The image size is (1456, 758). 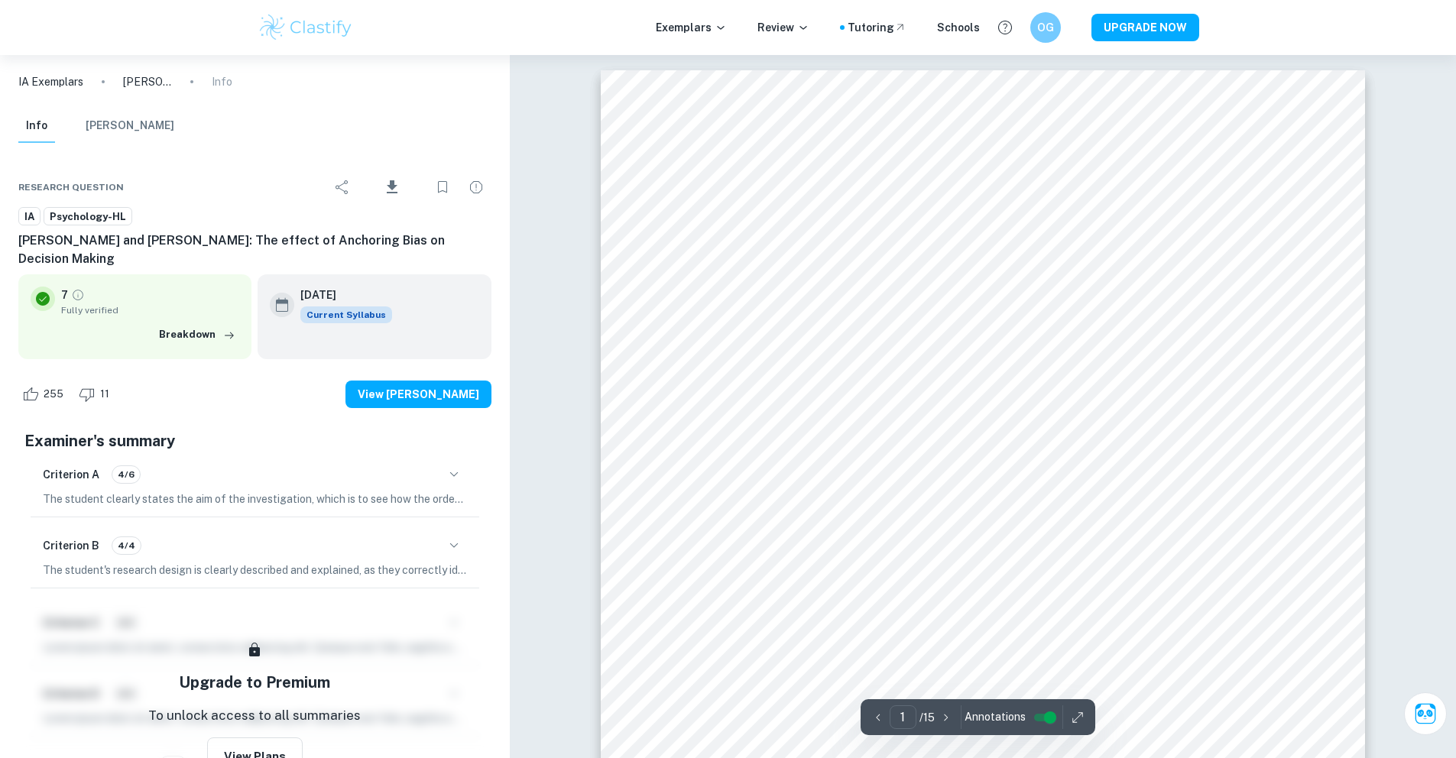 What do you see at coordinates (50, 82) in the screenshot?
I see `p: IA Exemplars` at bounding box center [50, 82].